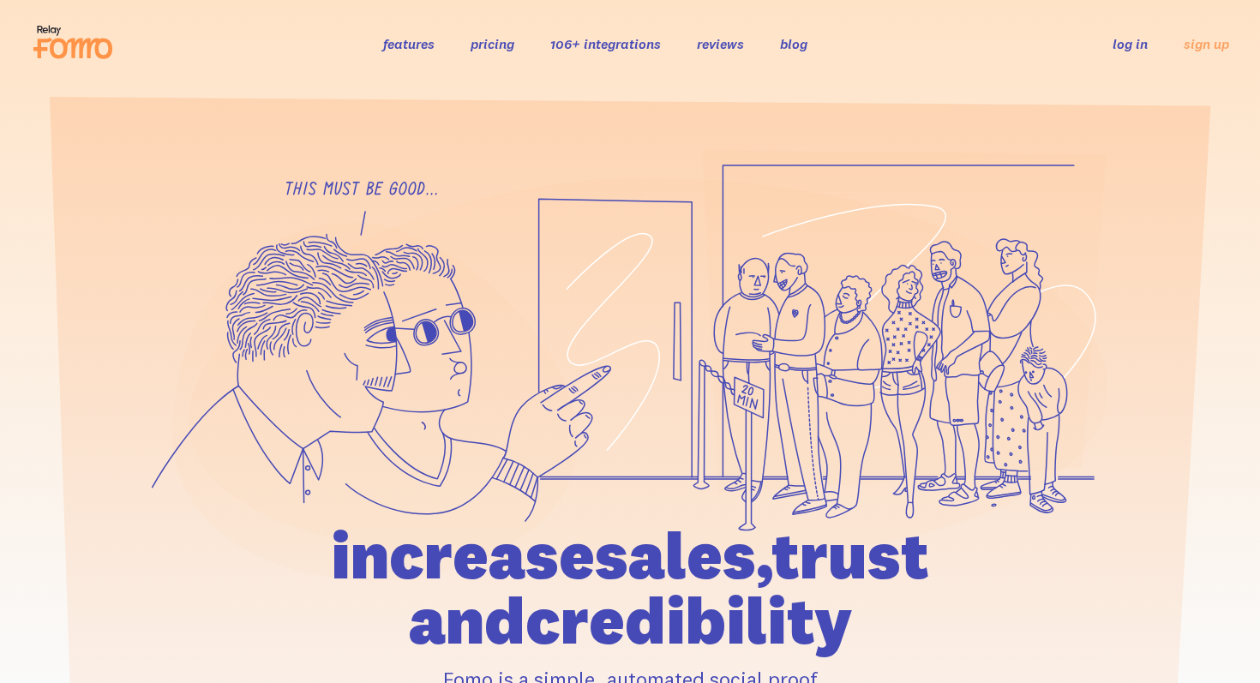  I want to click on a: log in, so click(1129, 44).